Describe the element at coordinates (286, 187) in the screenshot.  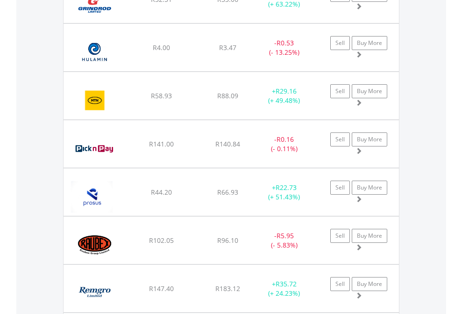
I see `span: R22.73` at that location.